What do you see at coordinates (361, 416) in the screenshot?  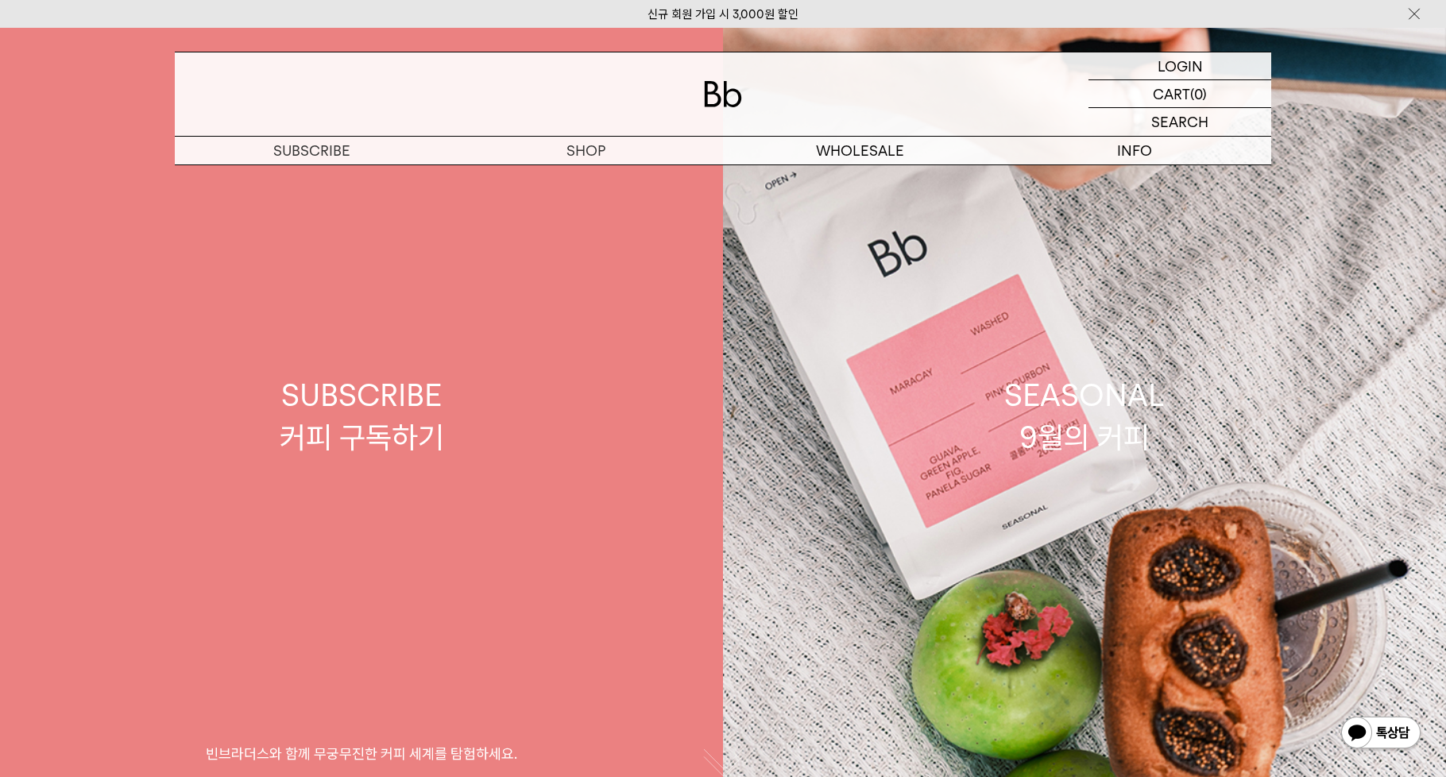 I see `div: SUBSCRIBE 커피 구독하기` at bounding box center [361, 416].